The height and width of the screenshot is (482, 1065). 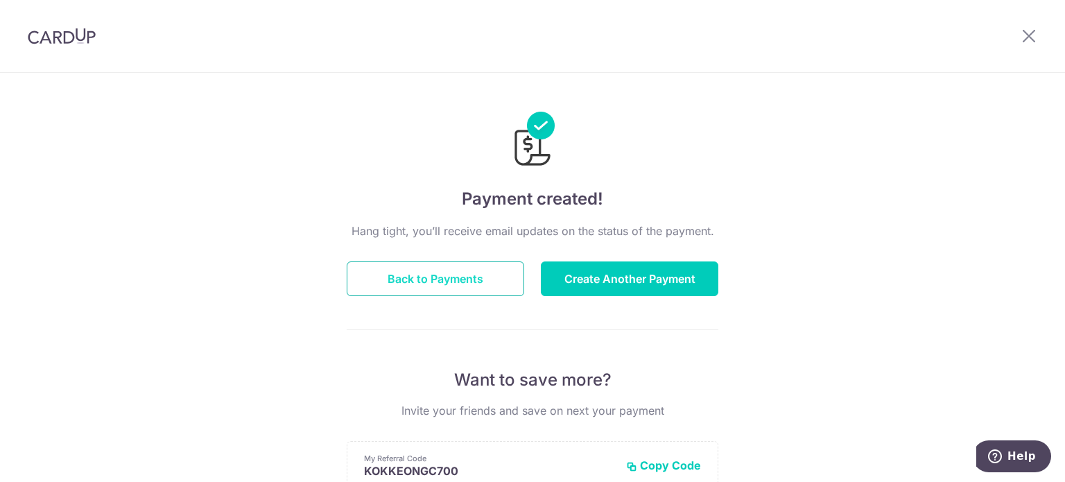 I want to click on span: Help, so click(x=45, y=16).